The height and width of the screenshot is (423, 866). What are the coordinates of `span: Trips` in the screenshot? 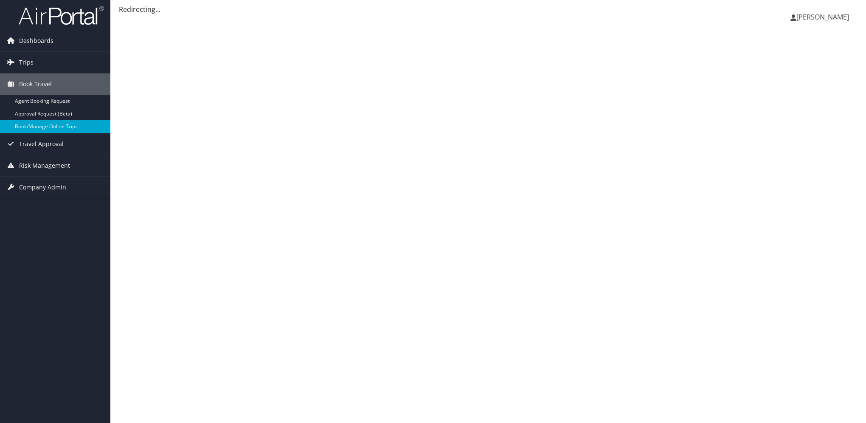 It's located at (26, 62).